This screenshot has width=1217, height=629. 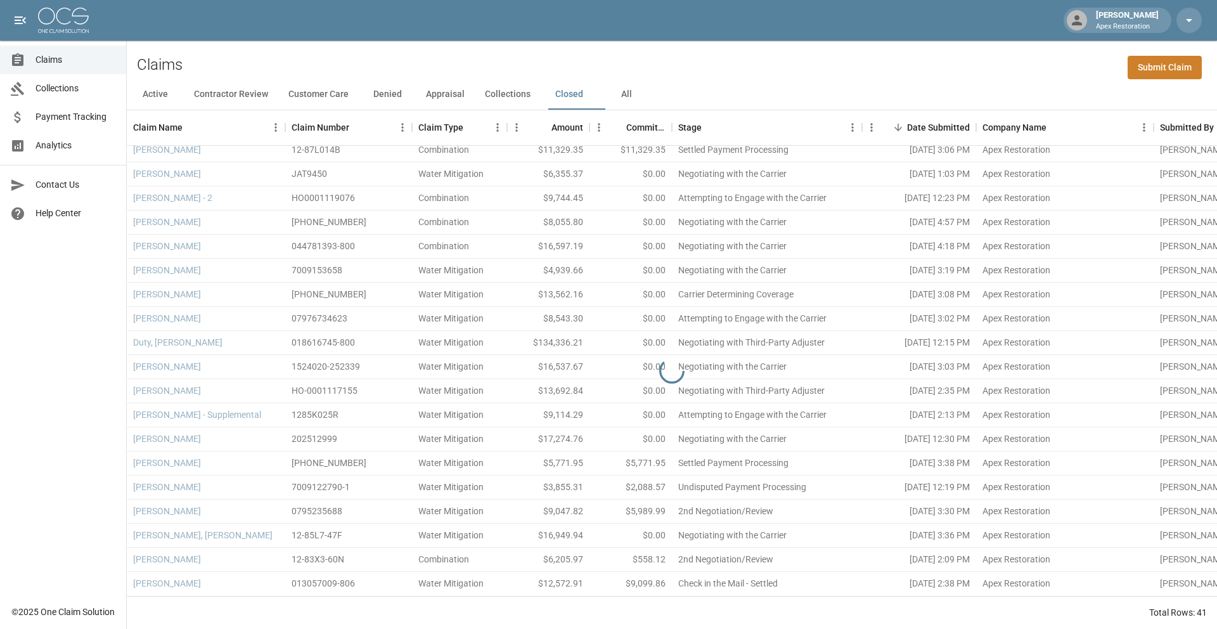 I want to click on div: dynamic tabs, so click(x=672, y=94).